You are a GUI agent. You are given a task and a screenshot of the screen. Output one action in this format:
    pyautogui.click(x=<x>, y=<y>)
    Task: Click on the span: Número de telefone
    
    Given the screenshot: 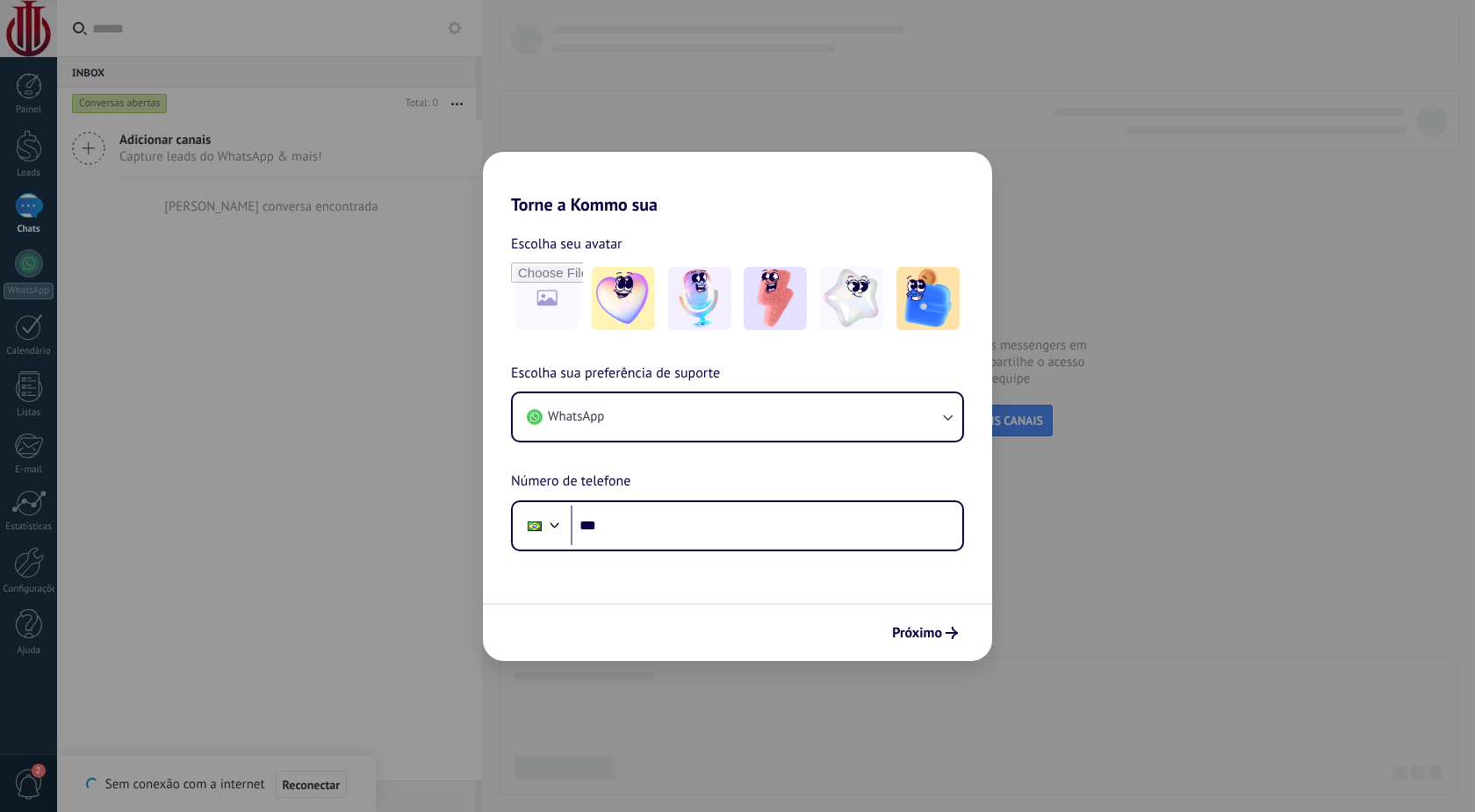 What is the action you would take?
    pyautogui.click(x=571, y=482)
    